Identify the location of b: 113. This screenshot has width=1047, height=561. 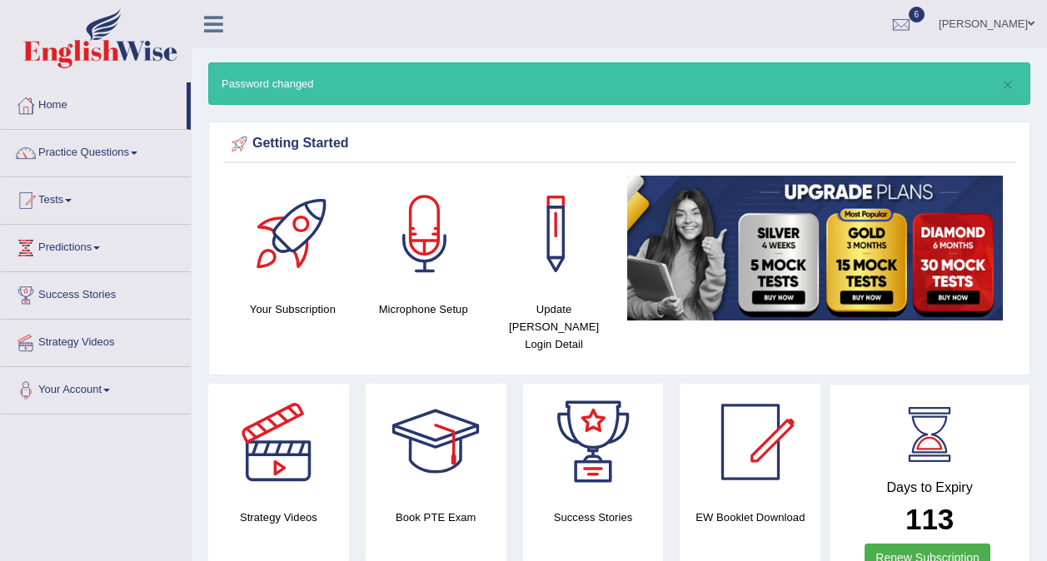
(930, 519).